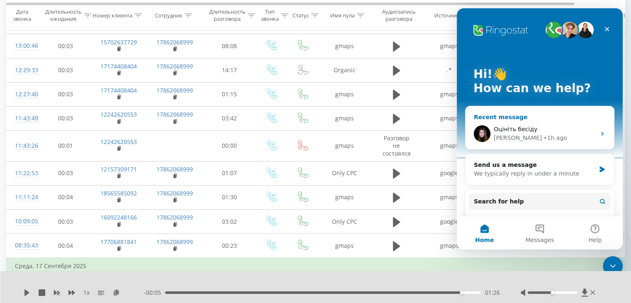 This screenshot has width=631, height=303. Describe the element at coordinates (86, 292) in the screenshot. I see `span: 1 x` at that location.